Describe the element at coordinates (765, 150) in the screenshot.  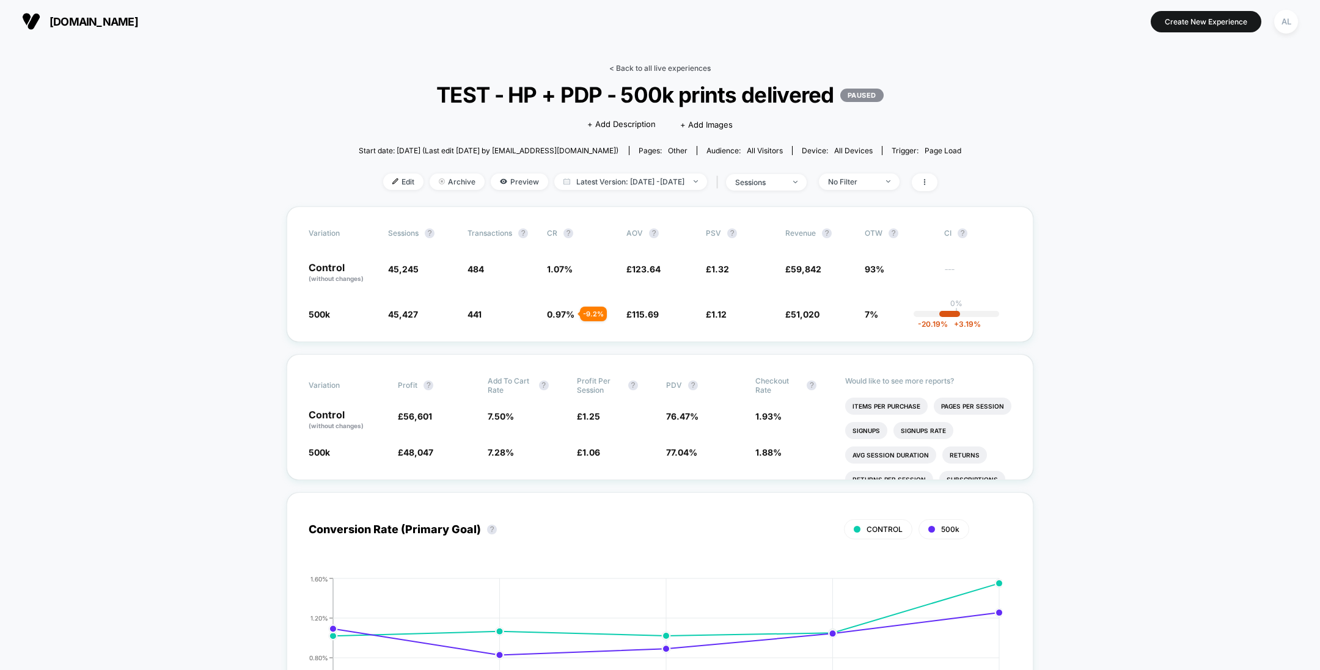
I see `span: All Visitors` at that location.